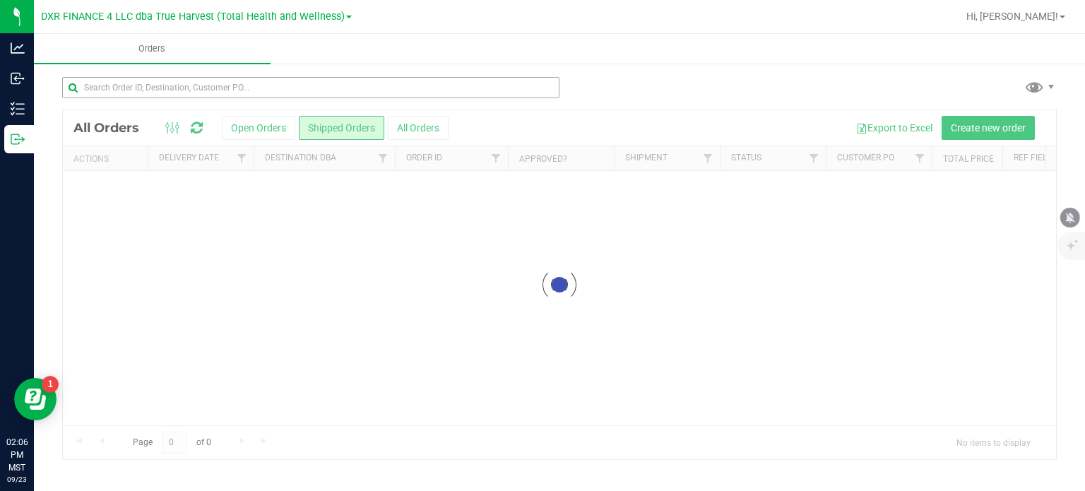 Image resolution: width=1085 pixels, height=491 pixels. I want to click on input: Search Order ID, Destination, Customer PO..., so click(311, 88).